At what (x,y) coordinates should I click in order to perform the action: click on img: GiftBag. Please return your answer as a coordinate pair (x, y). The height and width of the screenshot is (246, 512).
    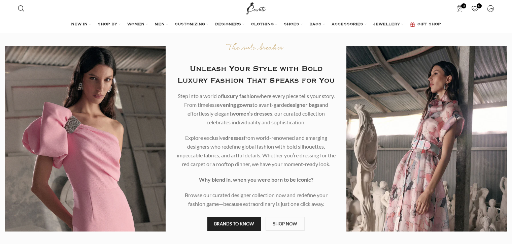
    Looking at the image, I should click on (412, 24).